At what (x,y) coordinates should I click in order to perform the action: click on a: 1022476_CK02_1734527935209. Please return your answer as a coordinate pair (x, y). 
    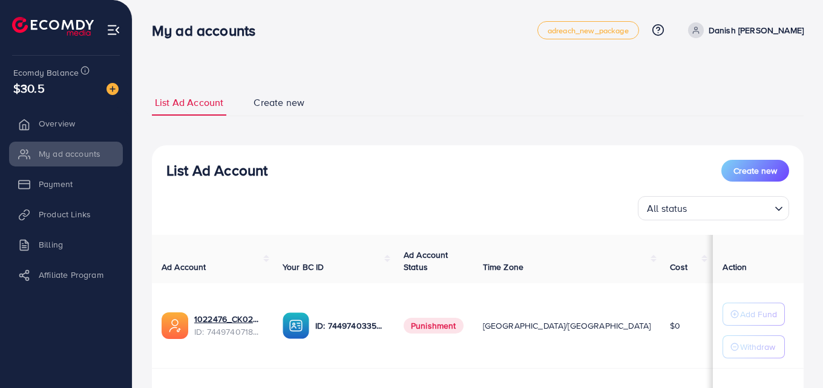
    Looking at the image, I should click on (229, 319).